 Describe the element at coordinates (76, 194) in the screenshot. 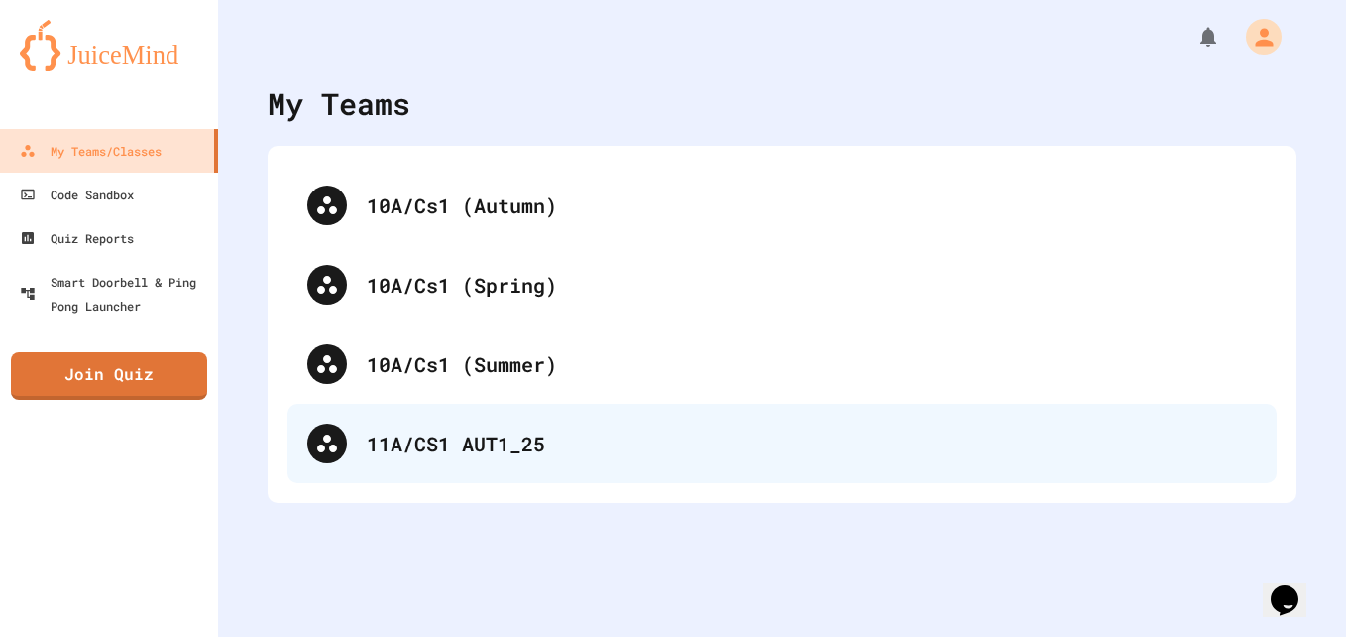

I see `div: Code Sandbox` at that location.